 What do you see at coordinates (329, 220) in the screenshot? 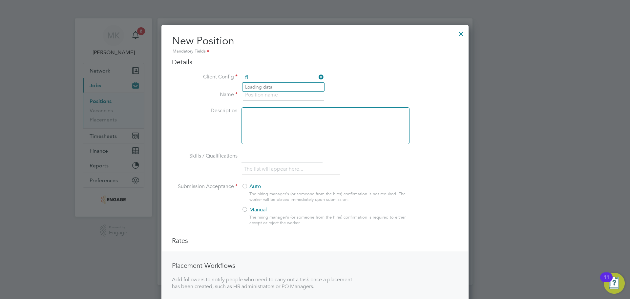
I see `div: The hiring manager's (or someone from the hirer) confirmation is required to either accept or rej...` at bounding box center [329, 220].